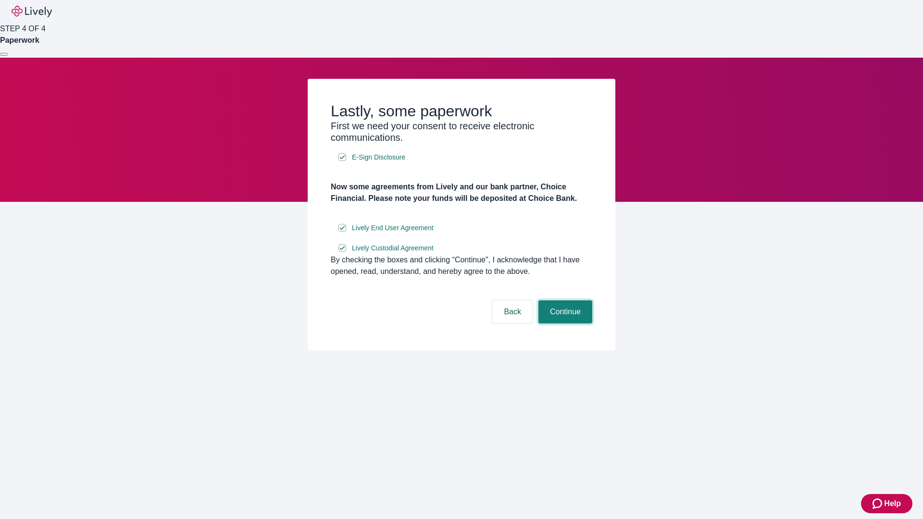  Describe the element at coordinates (462, 132) in the screenshot. I see `h3: First we need your consent to receive electronic communications.` at that location.